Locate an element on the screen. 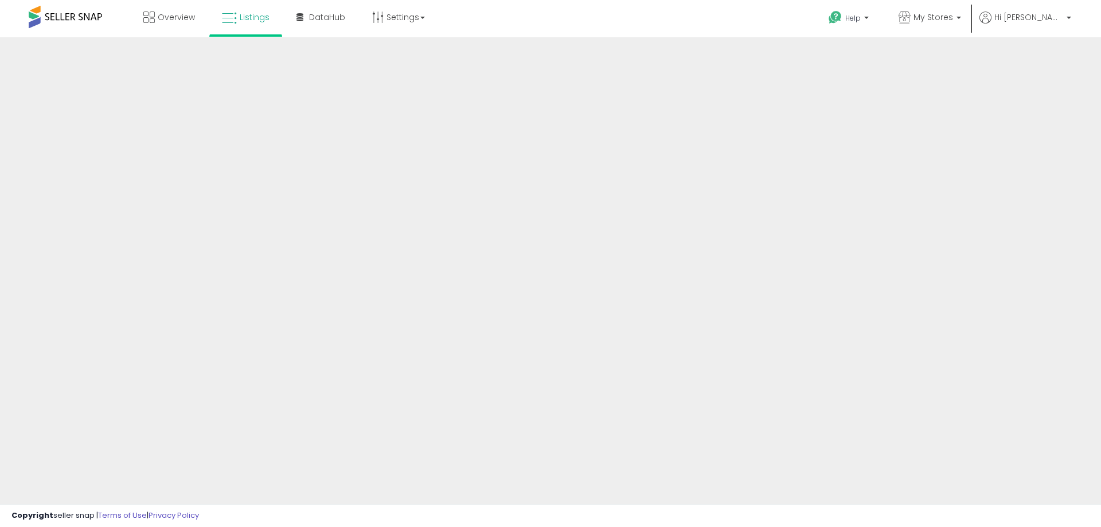 The width and height of the screenshot is (1101, 527). span: DataHub is located at coordinates (327, 17).